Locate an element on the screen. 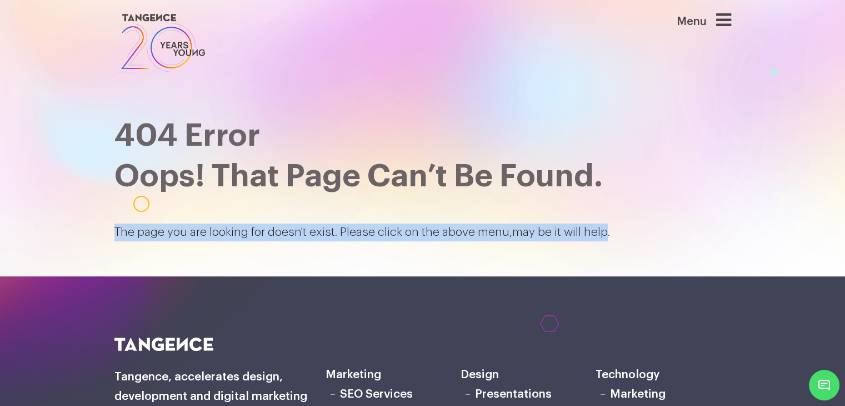 The height and width of the screenshot is (406, 845). a: SEO Services is located at coordinates (376, 394).